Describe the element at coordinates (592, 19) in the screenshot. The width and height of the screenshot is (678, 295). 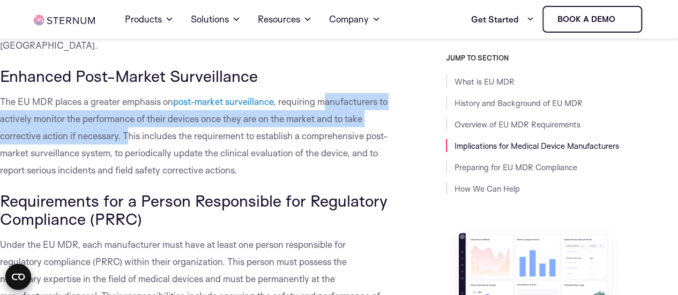
I see `a: Book a demo` at that location.